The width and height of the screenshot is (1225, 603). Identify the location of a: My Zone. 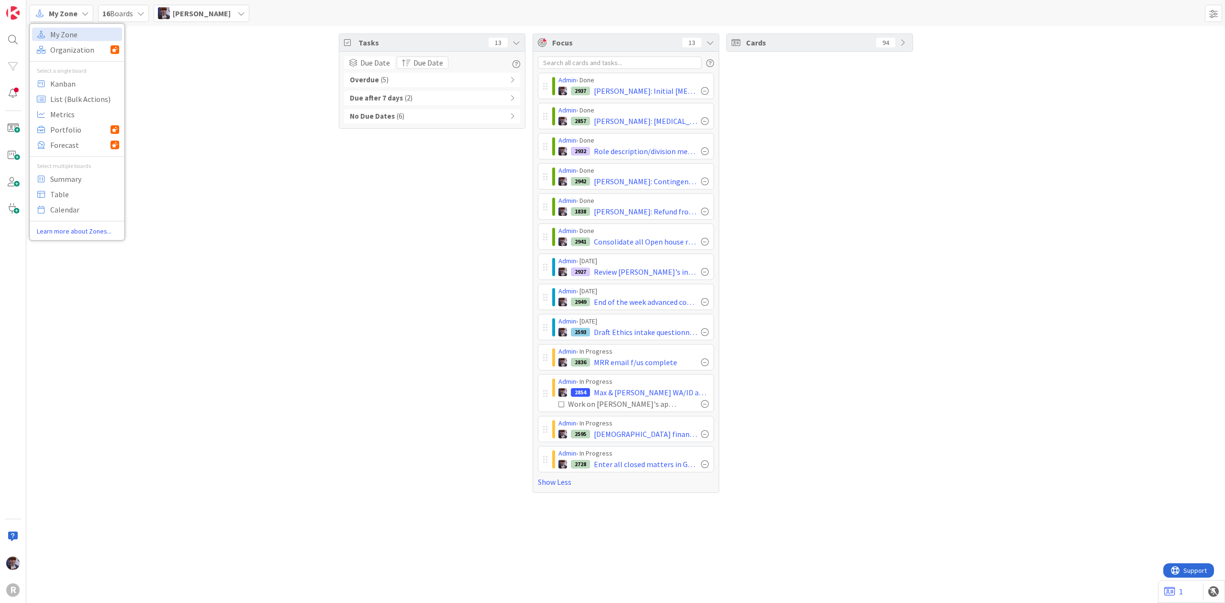
(77, 34).